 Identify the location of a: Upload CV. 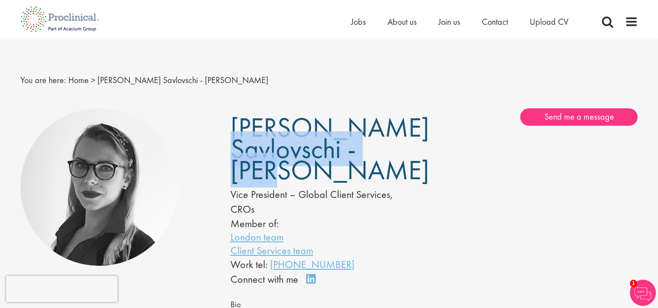
(549, 22).